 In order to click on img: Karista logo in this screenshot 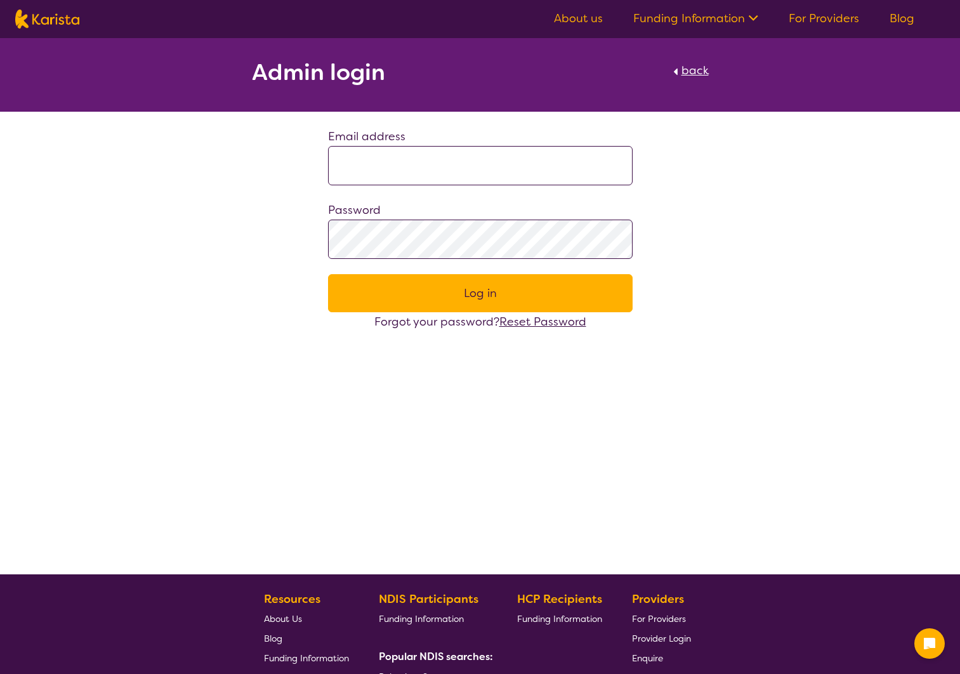, I will do `click(47, 19)`.